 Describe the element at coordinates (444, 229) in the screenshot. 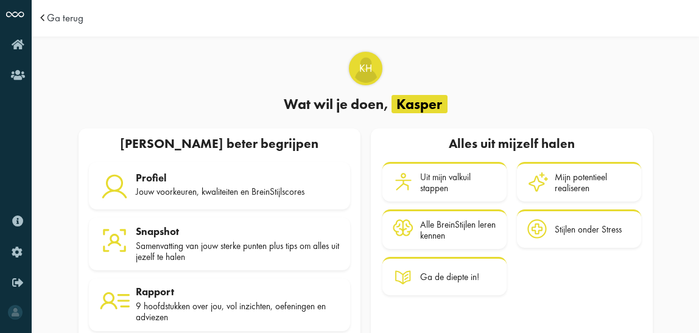

I see `a: Alle BreinStijlen leren kennen` at that location.